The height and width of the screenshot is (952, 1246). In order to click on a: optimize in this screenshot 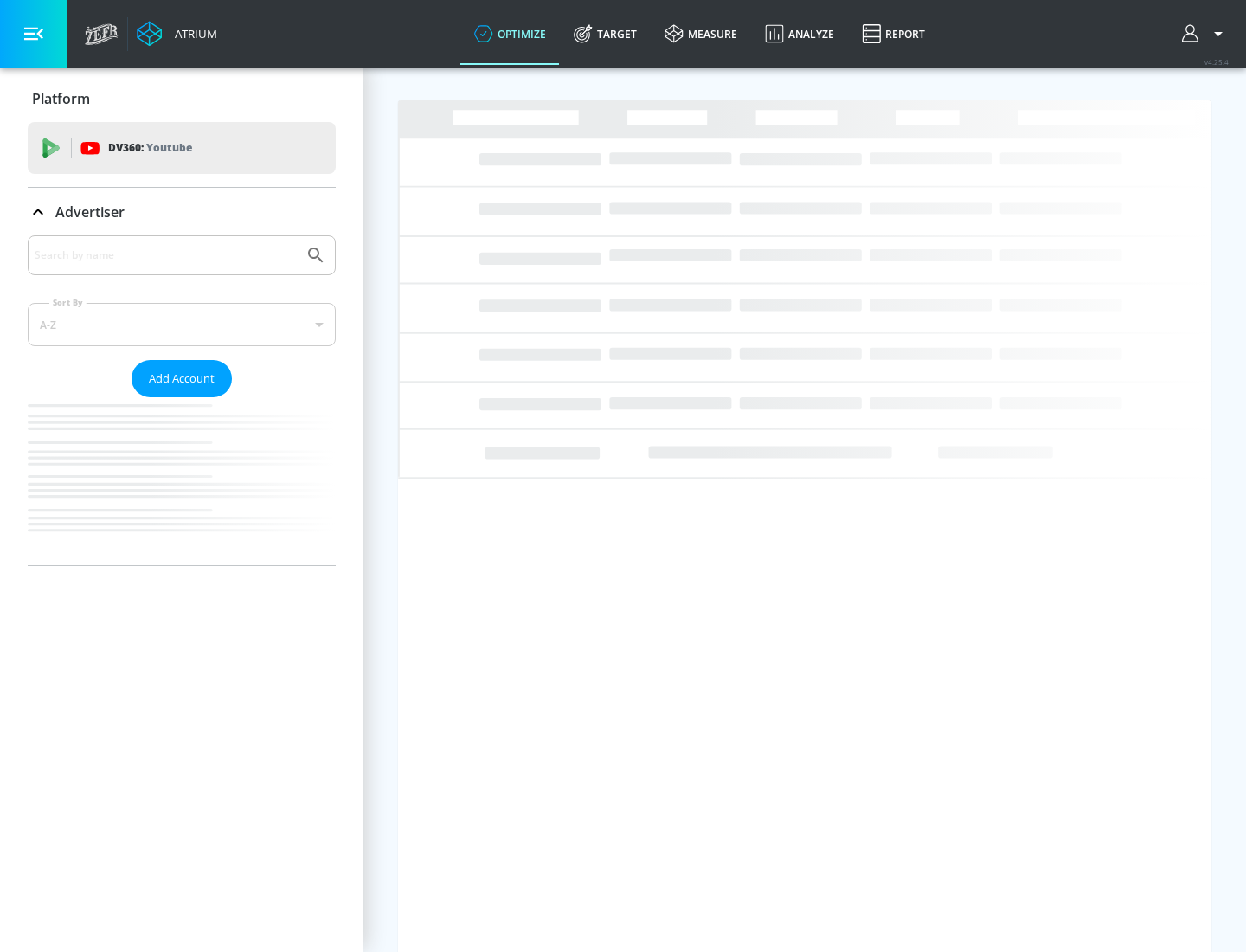, I will do `click(510, 34)`.